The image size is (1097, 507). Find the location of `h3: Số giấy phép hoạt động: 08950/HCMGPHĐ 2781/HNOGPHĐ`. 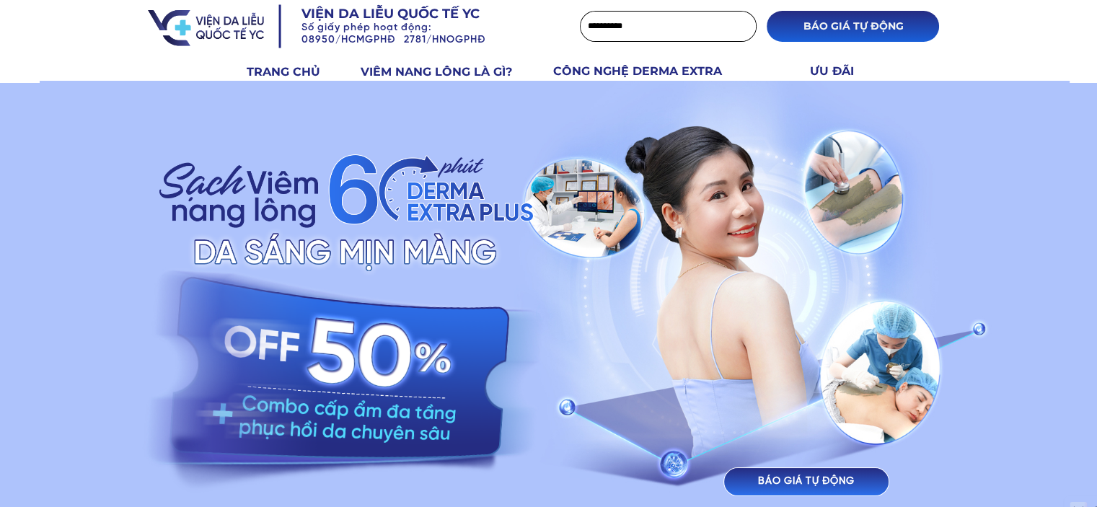

h3: Số giấy phép hoạt động: 08950/HCMGPHĐ 2781/HNOGPHĐ is located at coordinates (424, 35).